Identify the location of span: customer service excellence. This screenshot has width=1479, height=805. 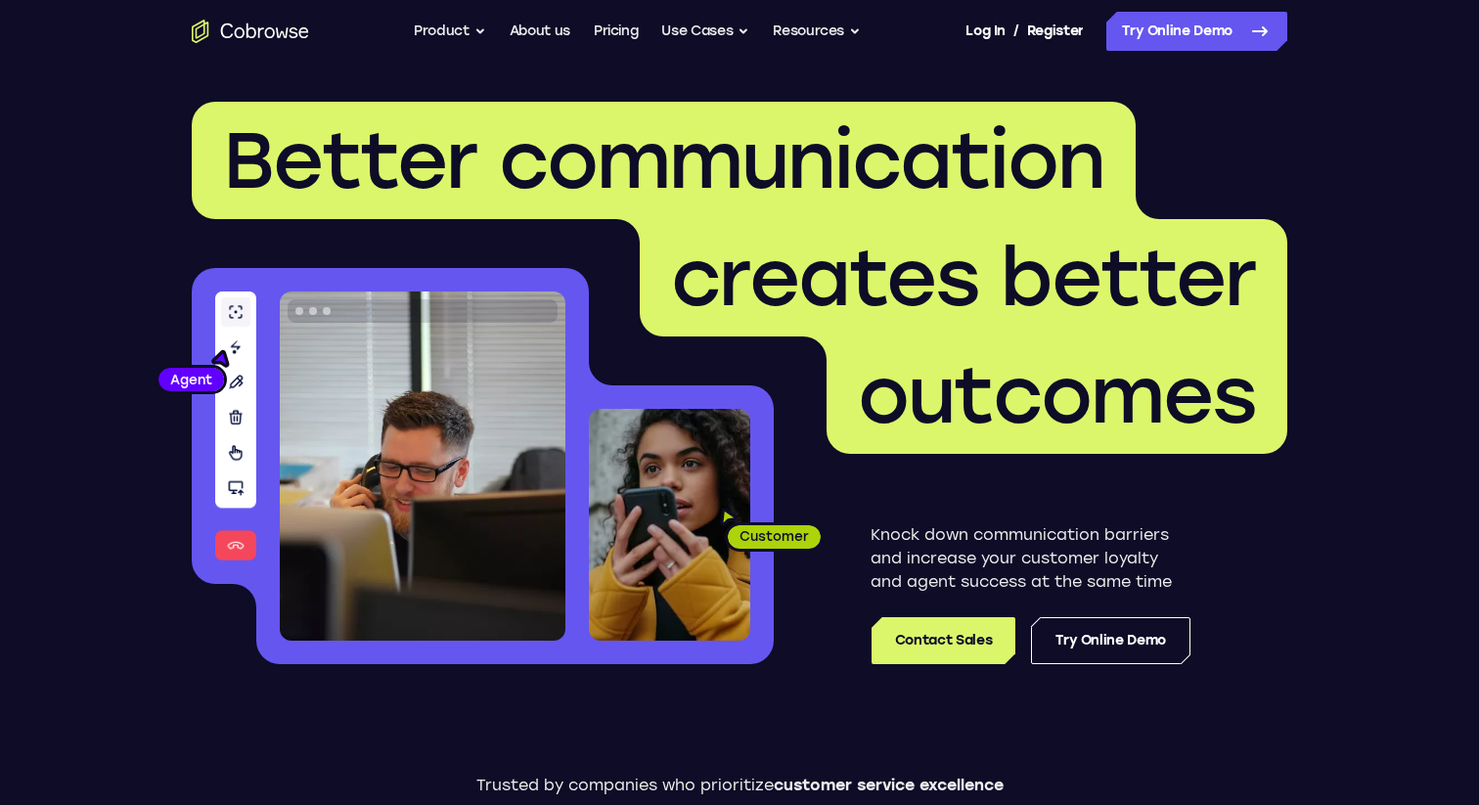
(888, 784).